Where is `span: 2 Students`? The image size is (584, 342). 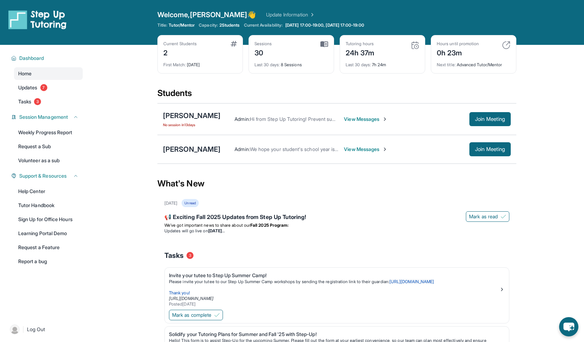 span: 2 Students is located at coordinates (230, 25).